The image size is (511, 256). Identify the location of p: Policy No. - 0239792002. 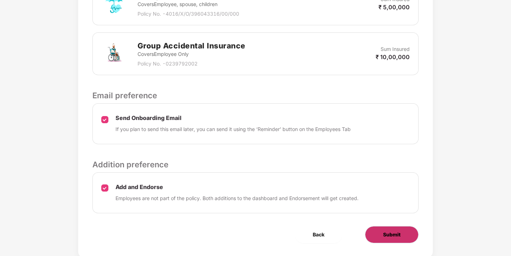
(192, 64).